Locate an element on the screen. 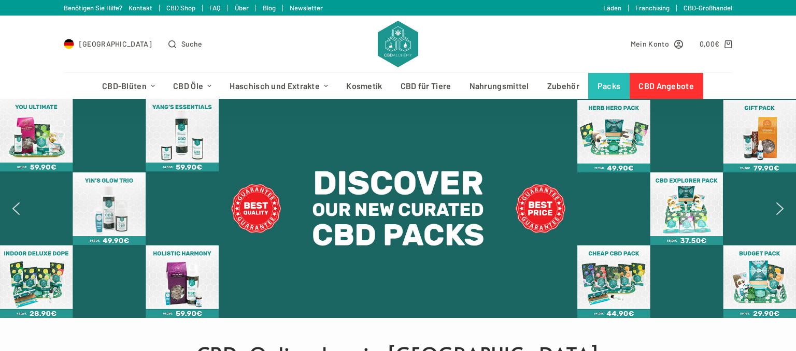 Image resolution: width=796 pixels, height=351 pixels. span: Suche is located at coordinates (192, 44).